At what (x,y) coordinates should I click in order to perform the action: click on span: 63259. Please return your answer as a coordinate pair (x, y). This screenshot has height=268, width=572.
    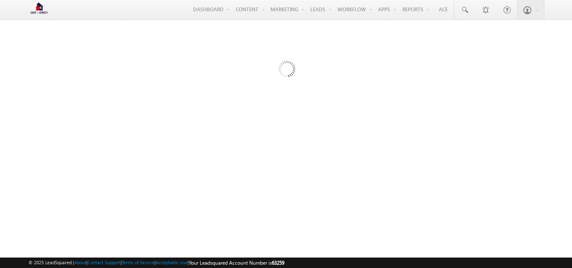
    Looking at the image, I should click on (278, 263).